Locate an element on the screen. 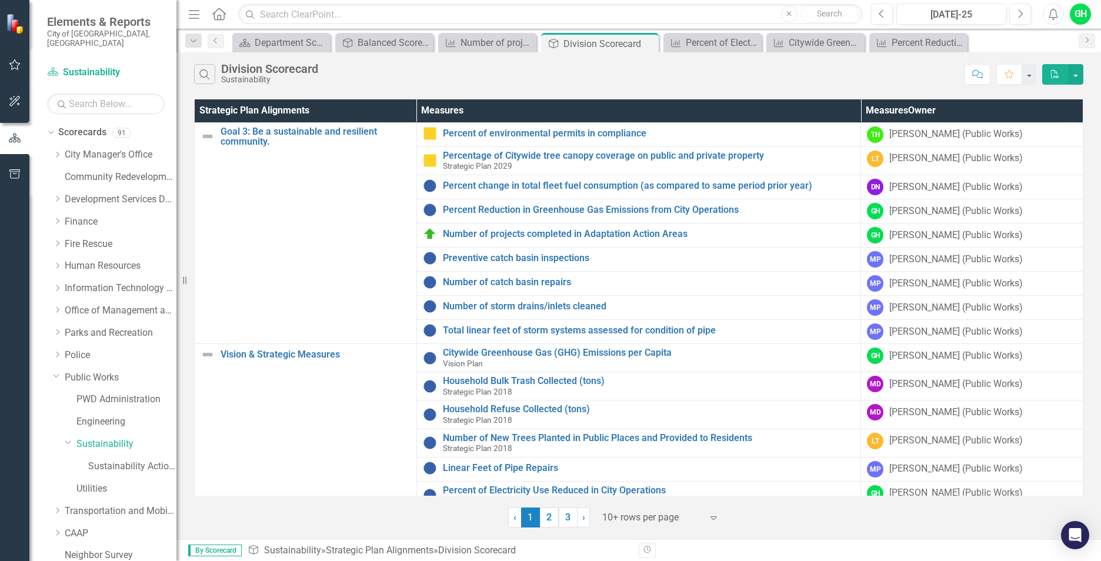 This screenshot has width=1101, height=561. div: DN is located at coordinates (875, 187).